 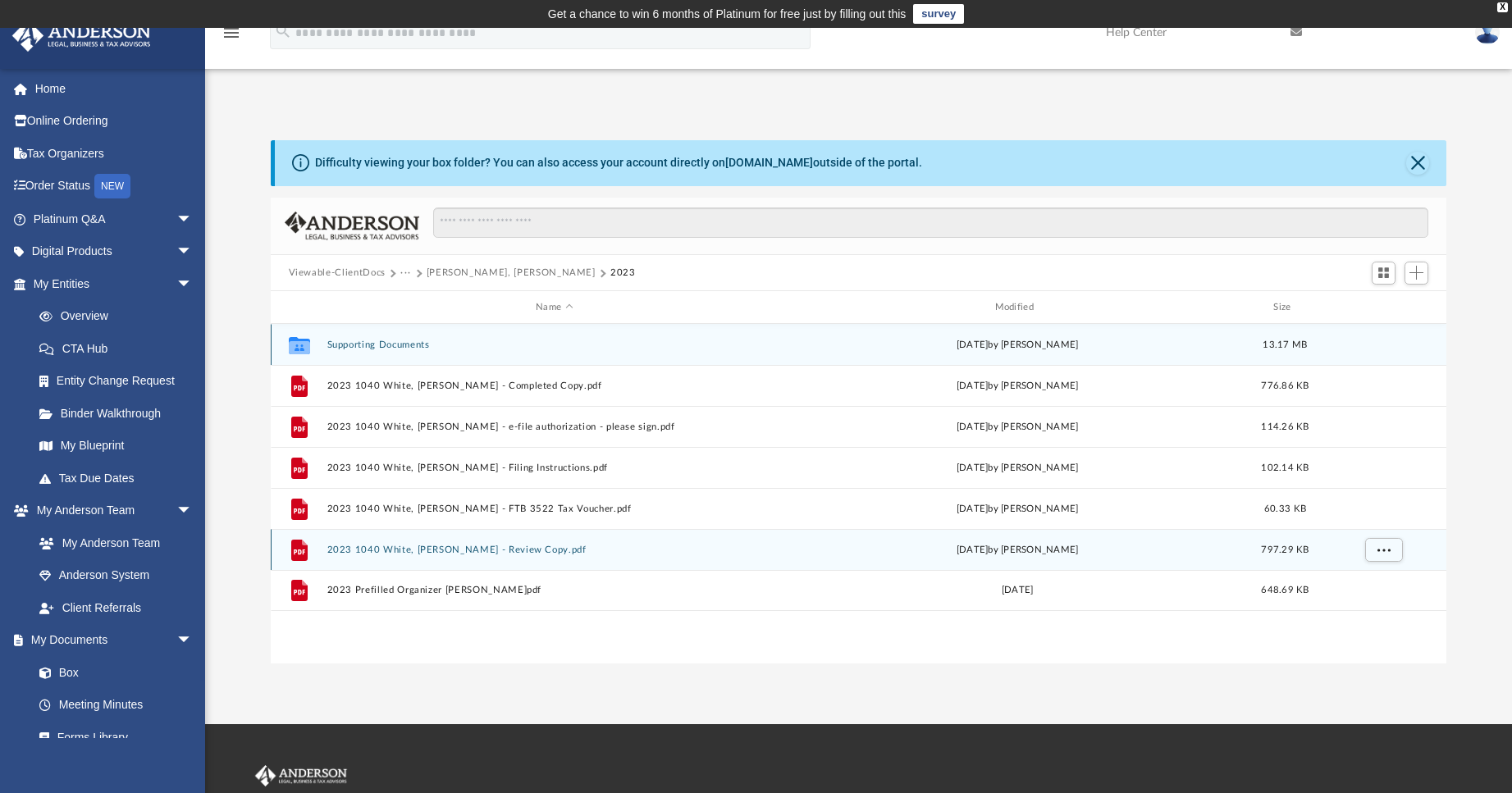 I want to click on button: Supporting Documents, so click(x=554, y=345).